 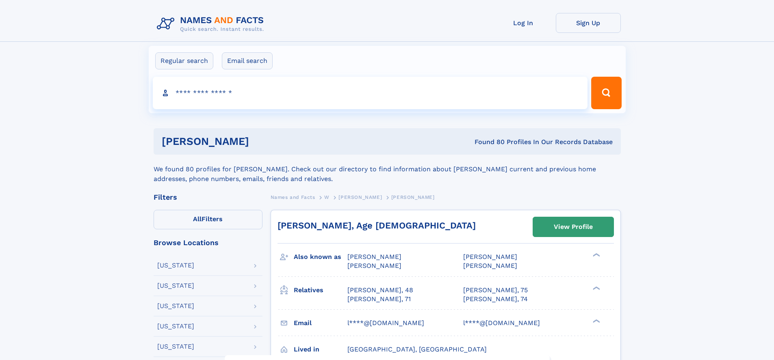 What do you see at coordinates (606, 93) in the screenshot?
I see `button: Search Button` at bounding box center [606, 93].